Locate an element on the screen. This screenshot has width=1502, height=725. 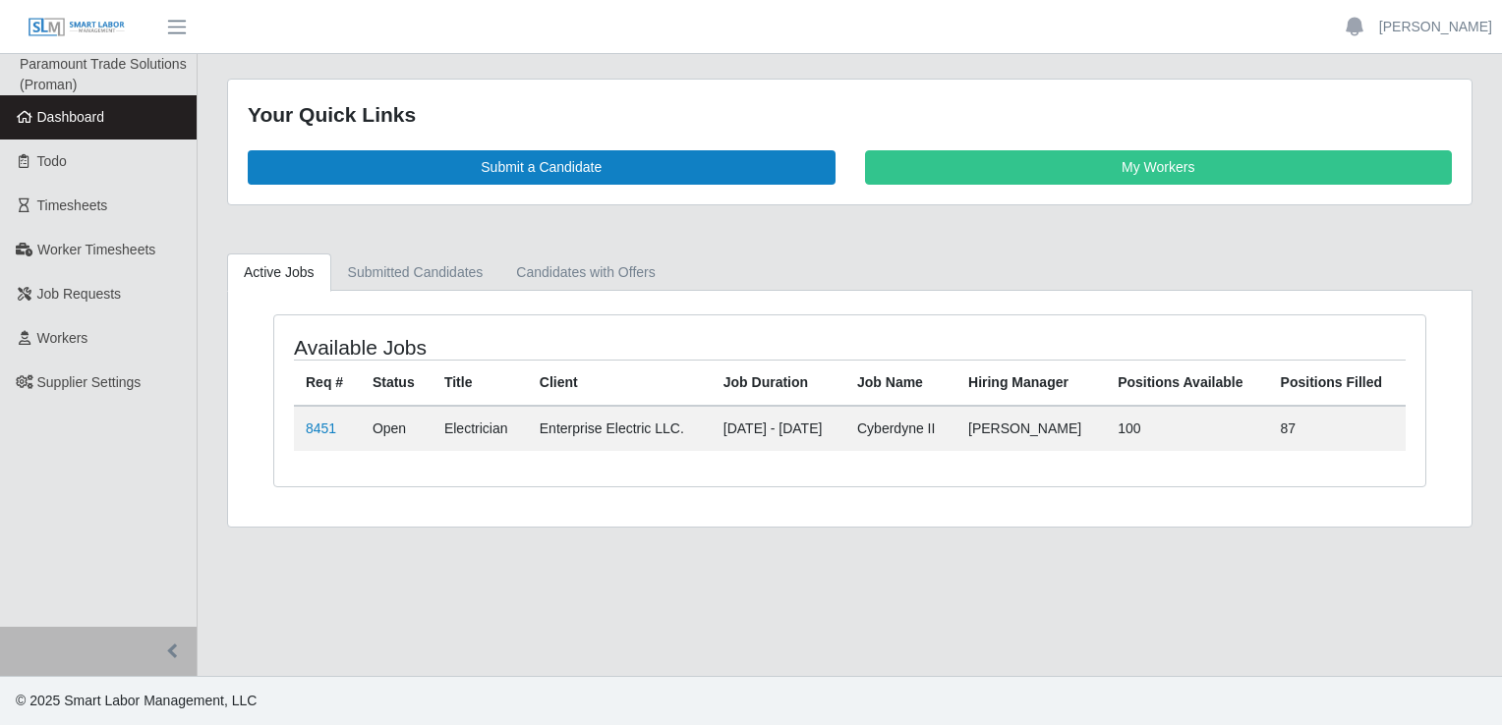
th: Title is located at coordinates (480, 382).